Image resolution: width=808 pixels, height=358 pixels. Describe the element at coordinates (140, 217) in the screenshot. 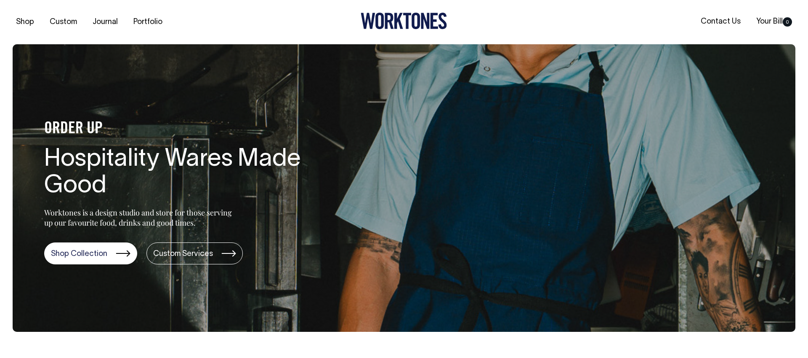

I see `p: Worktones is a design studio and store for those serving up our favourite food, drinks and good t...` at that location.